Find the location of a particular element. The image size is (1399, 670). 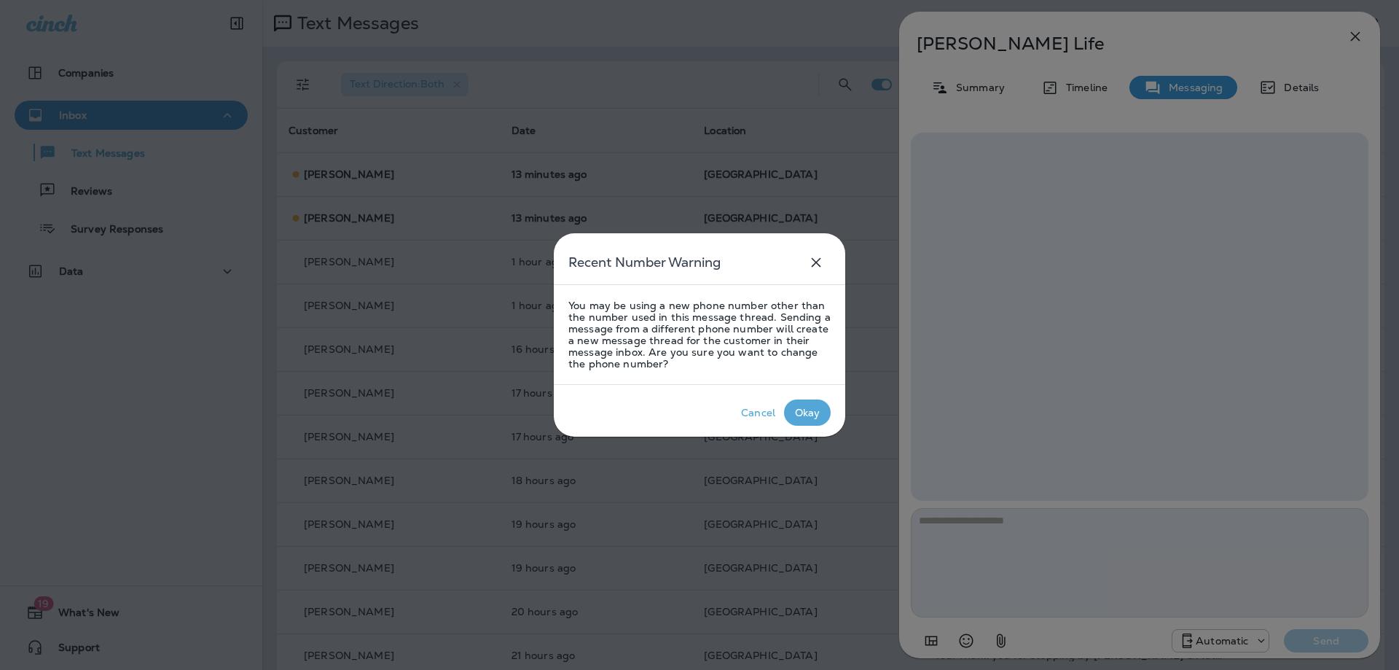

div: Okay is located at coordinates (807, 412).